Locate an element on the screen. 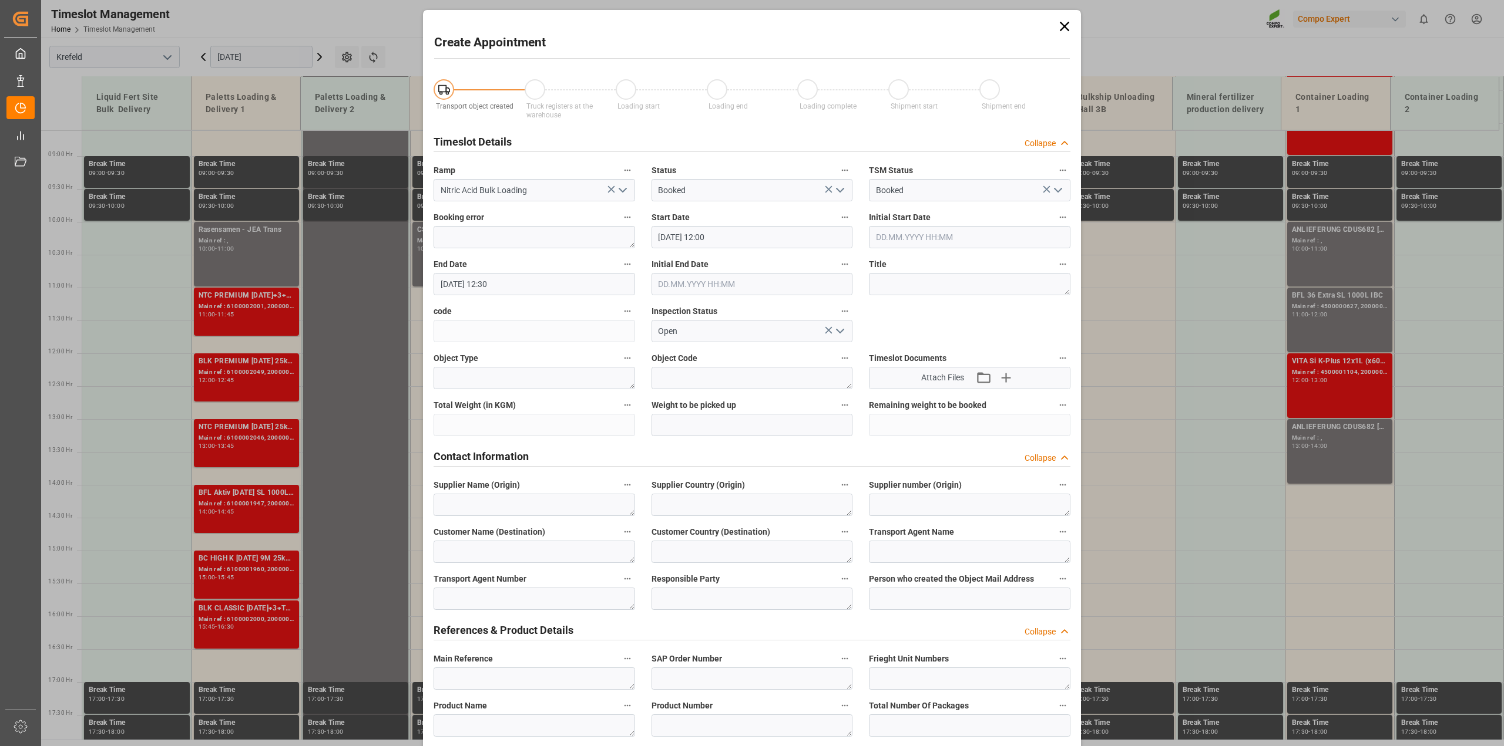 This screenshot has width=1504, height=746. span: Shipment end is located at coordinates (1003, 106).